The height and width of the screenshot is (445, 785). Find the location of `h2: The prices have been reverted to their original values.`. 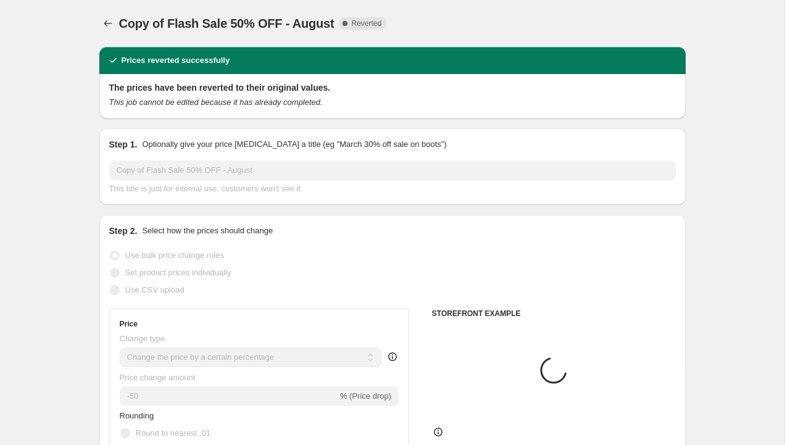

h2: The prices have been reverted to their original values. is located at coordinates (393, 88).